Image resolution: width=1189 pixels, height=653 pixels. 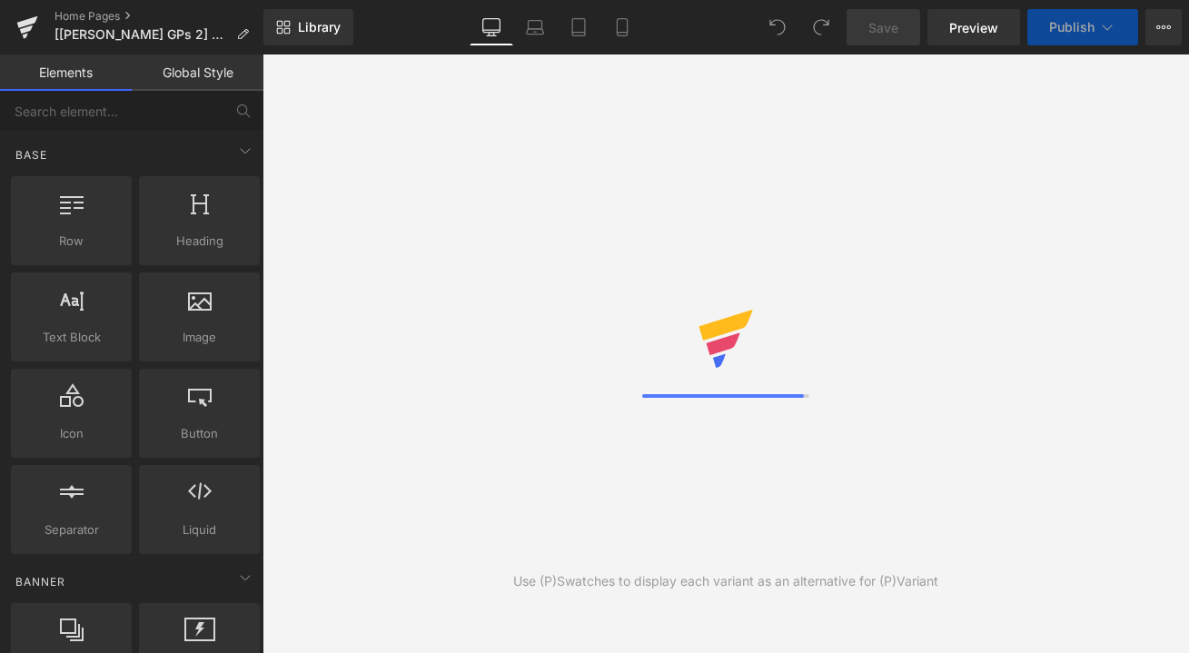 What do you see at coordinates (974, 27) in the screenshot?
I see `span: Preview` at bounding box center [974, 27].